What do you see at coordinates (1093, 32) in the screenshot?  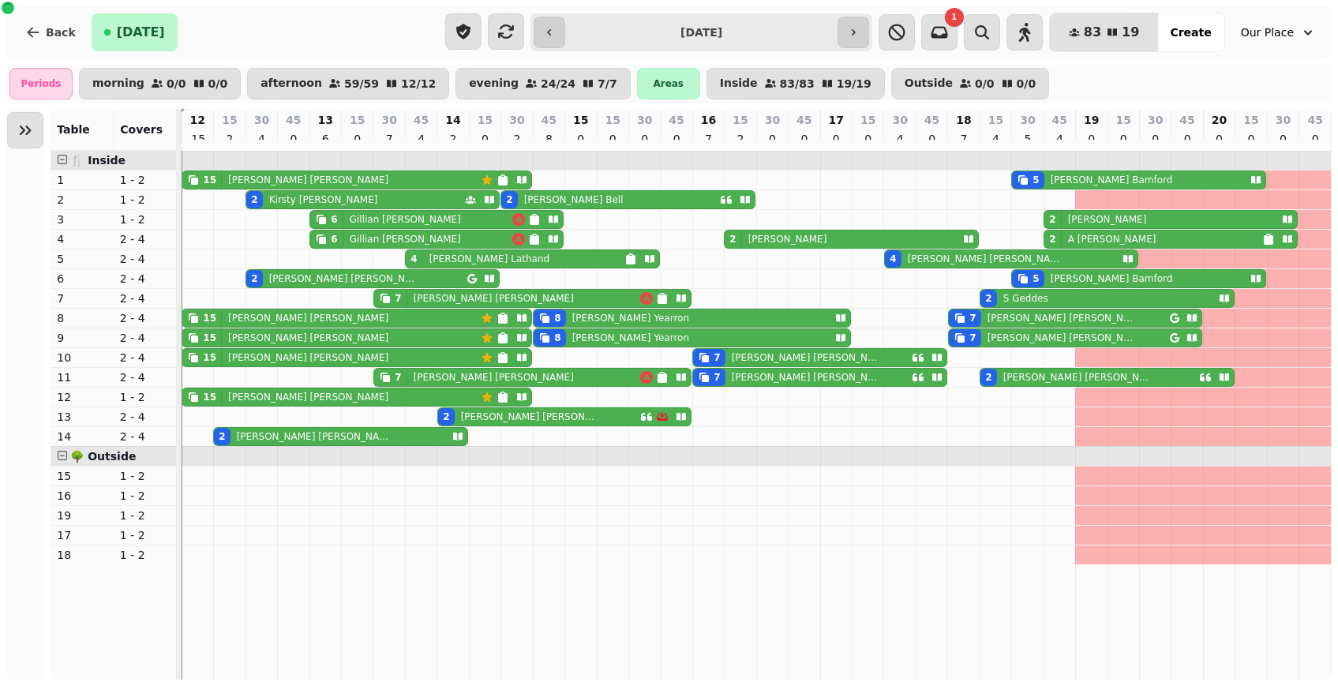 I see `span: 83` at bounding box center [1093, 32].